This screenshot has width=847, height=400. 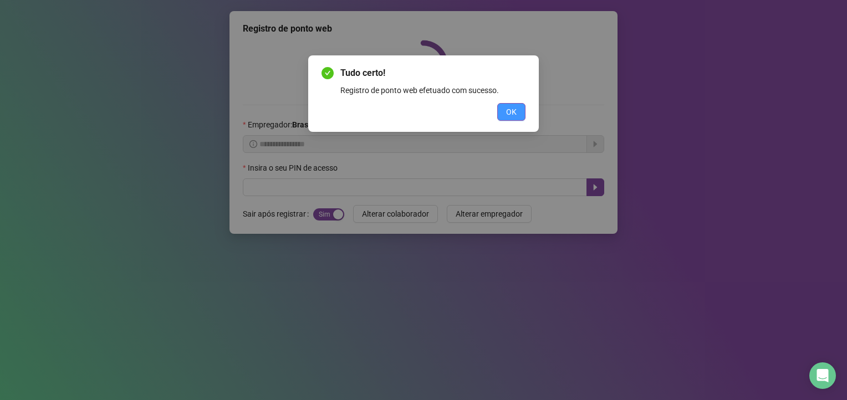 I want to click on span: check-circle, so click(x=327, y=73).